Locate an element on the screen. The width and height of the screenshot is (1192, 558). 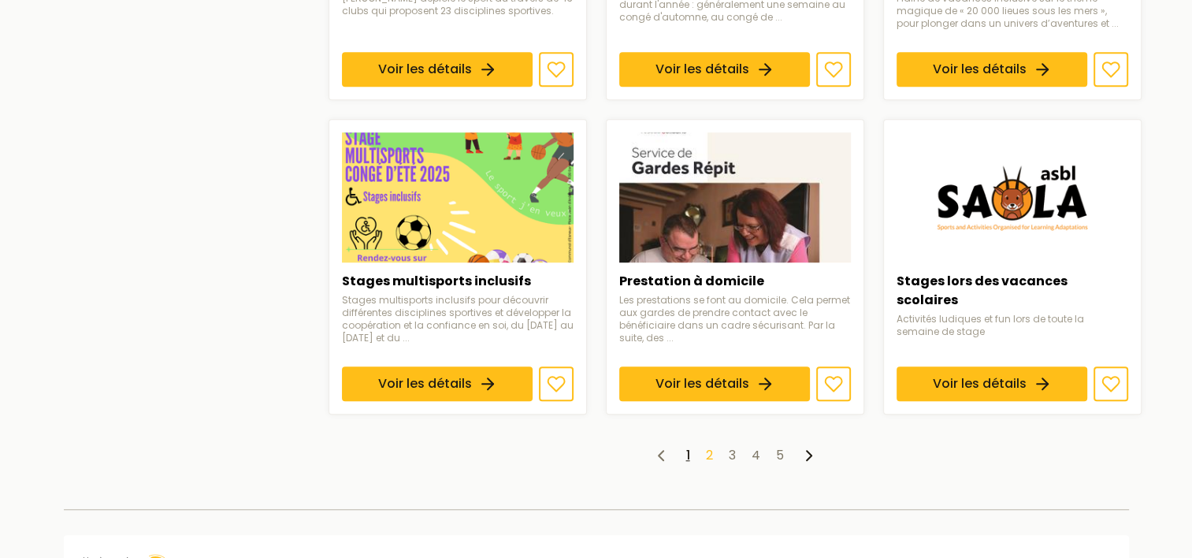
a: 3 is located at coordinates (732, 455).